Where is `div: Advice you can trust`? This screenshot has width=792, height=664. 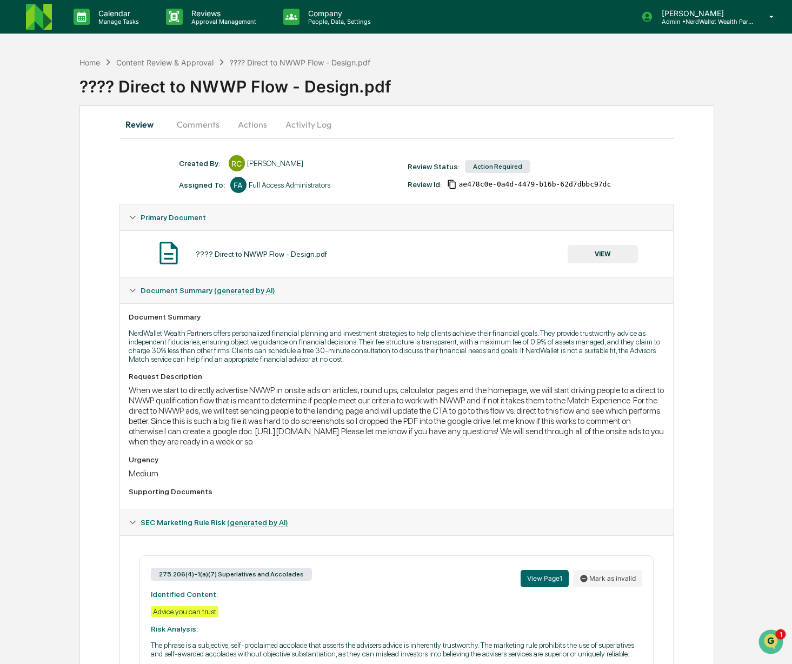
div: Advice you can trust is located at coordinates (184, 611).